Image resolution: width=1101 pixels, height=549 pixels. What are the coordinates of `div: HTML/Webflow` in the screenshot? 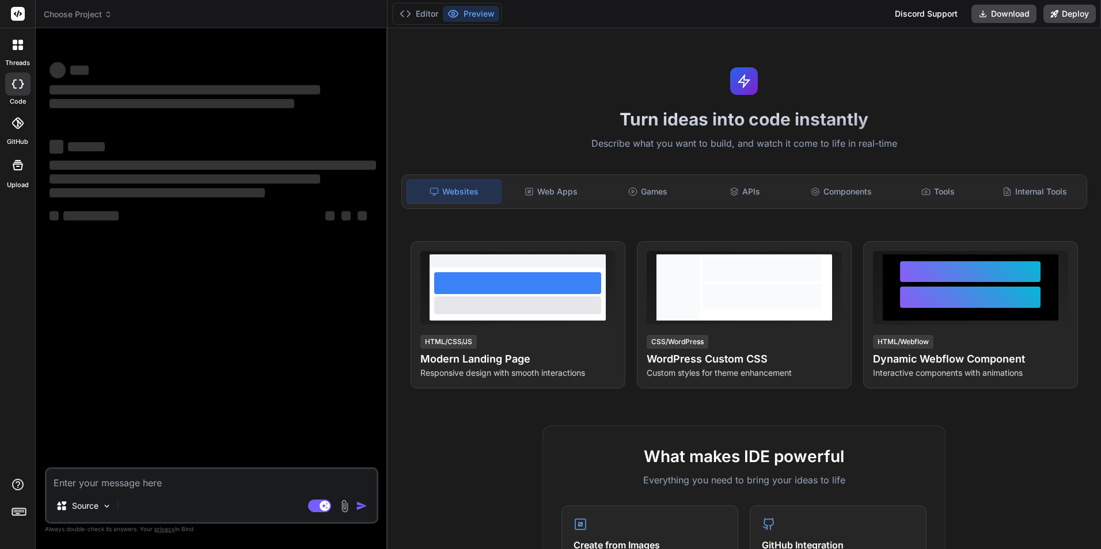 It's located at (903, 342).